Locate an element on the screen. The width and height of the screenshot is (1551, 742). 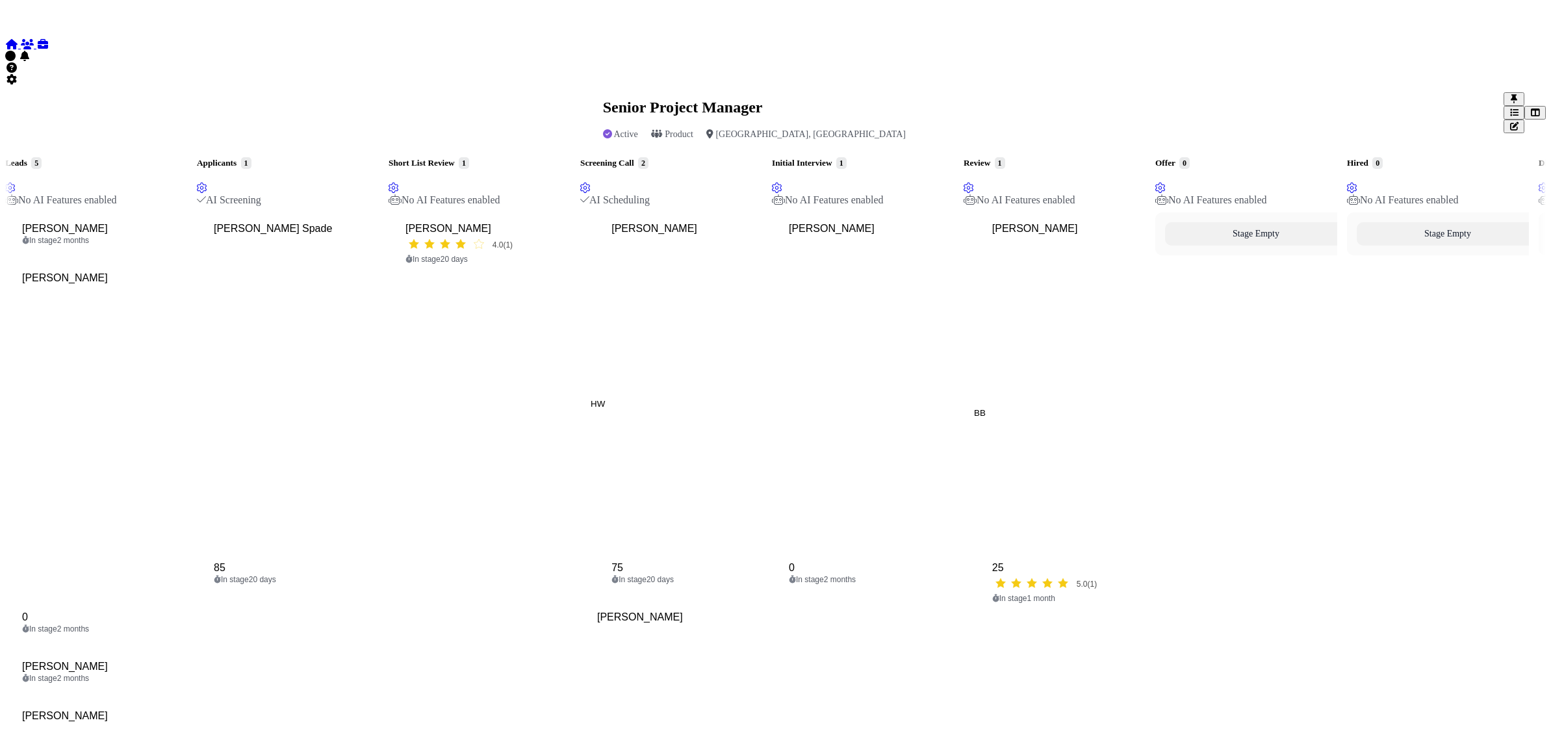
h5: Applicants is located at coordinates (229, 163).